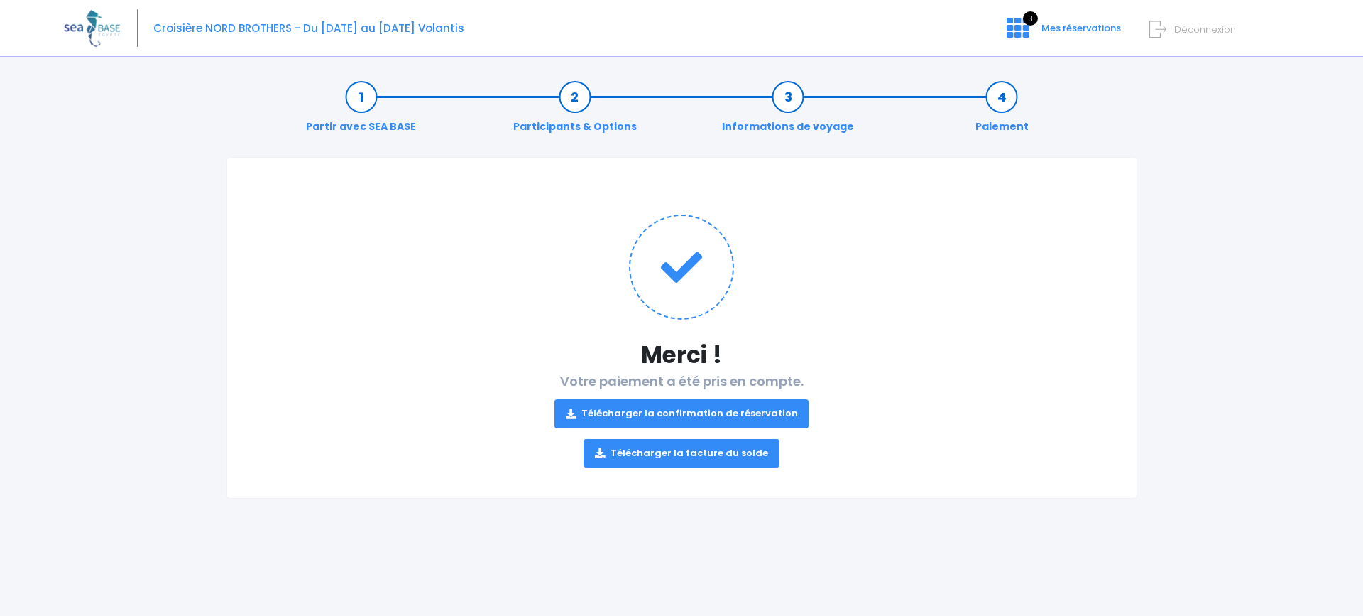  I want to click on span: Mes réservations, so click(1081, 28).